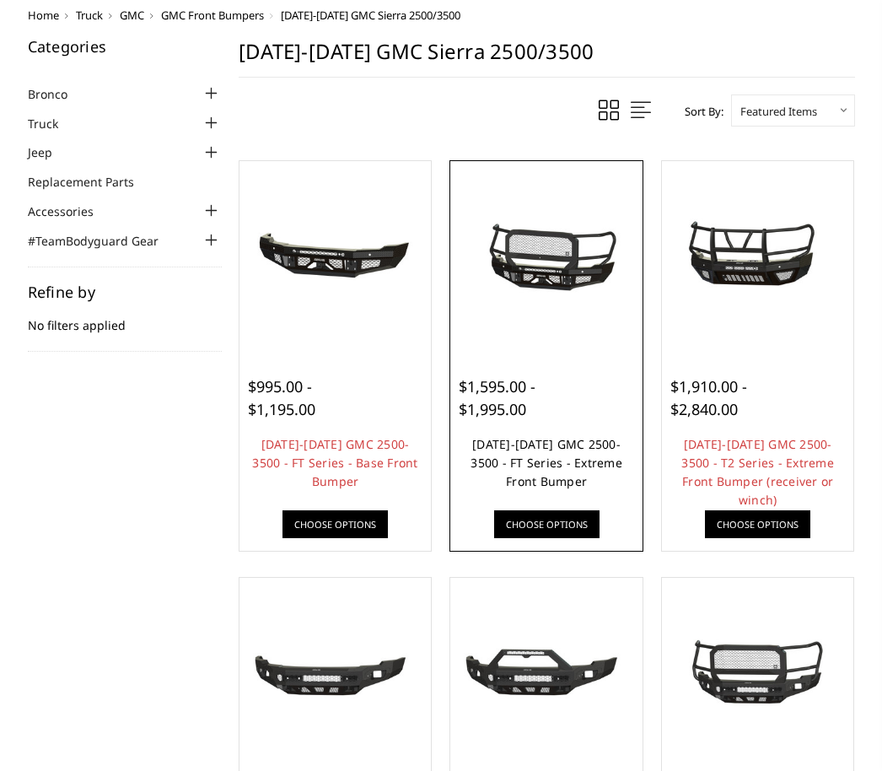  Describe the element at coordinates (71, 211) in the screenshot. I see `a: Accessories` at that location.